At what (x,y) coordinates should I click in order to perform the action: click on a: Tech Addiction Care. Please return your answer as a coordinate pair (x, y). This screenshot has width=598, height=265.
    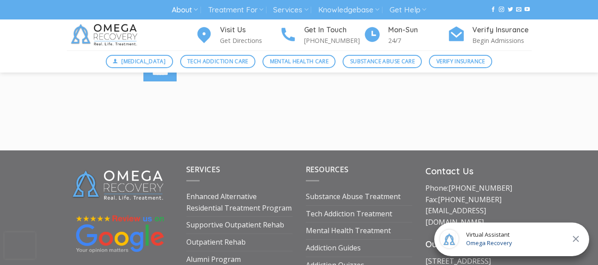
    Looking at the image, I should click on (218, 62).